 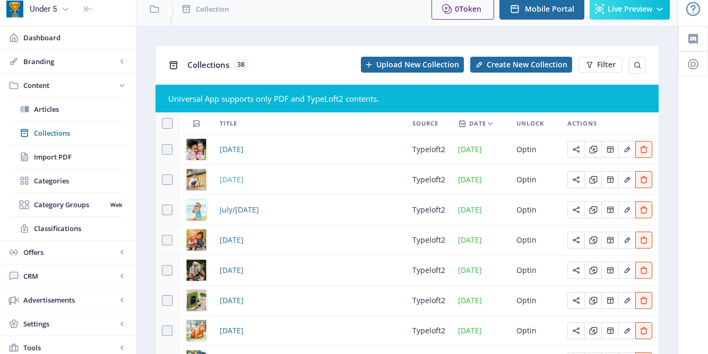 I want to click on span: Offers, so click(x=70, y=253).